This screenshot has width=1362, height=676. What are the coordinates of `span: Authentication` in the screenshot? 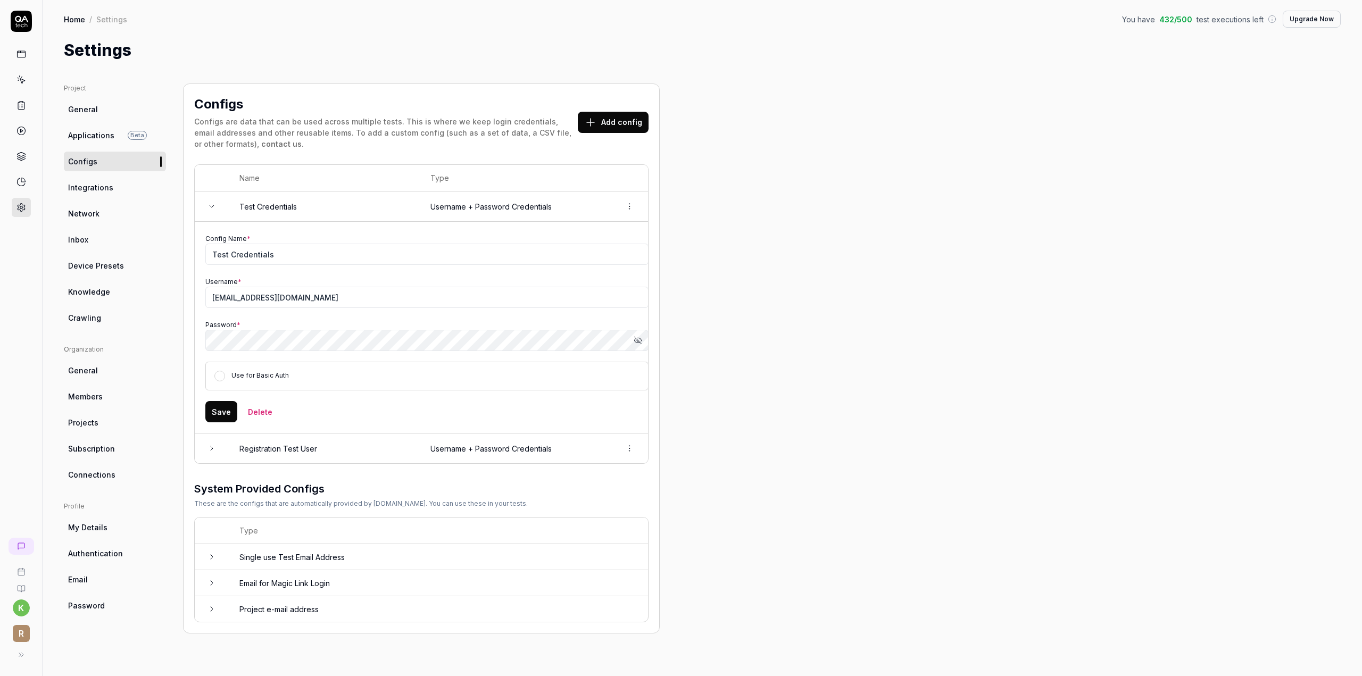 It's located at (95, 553).